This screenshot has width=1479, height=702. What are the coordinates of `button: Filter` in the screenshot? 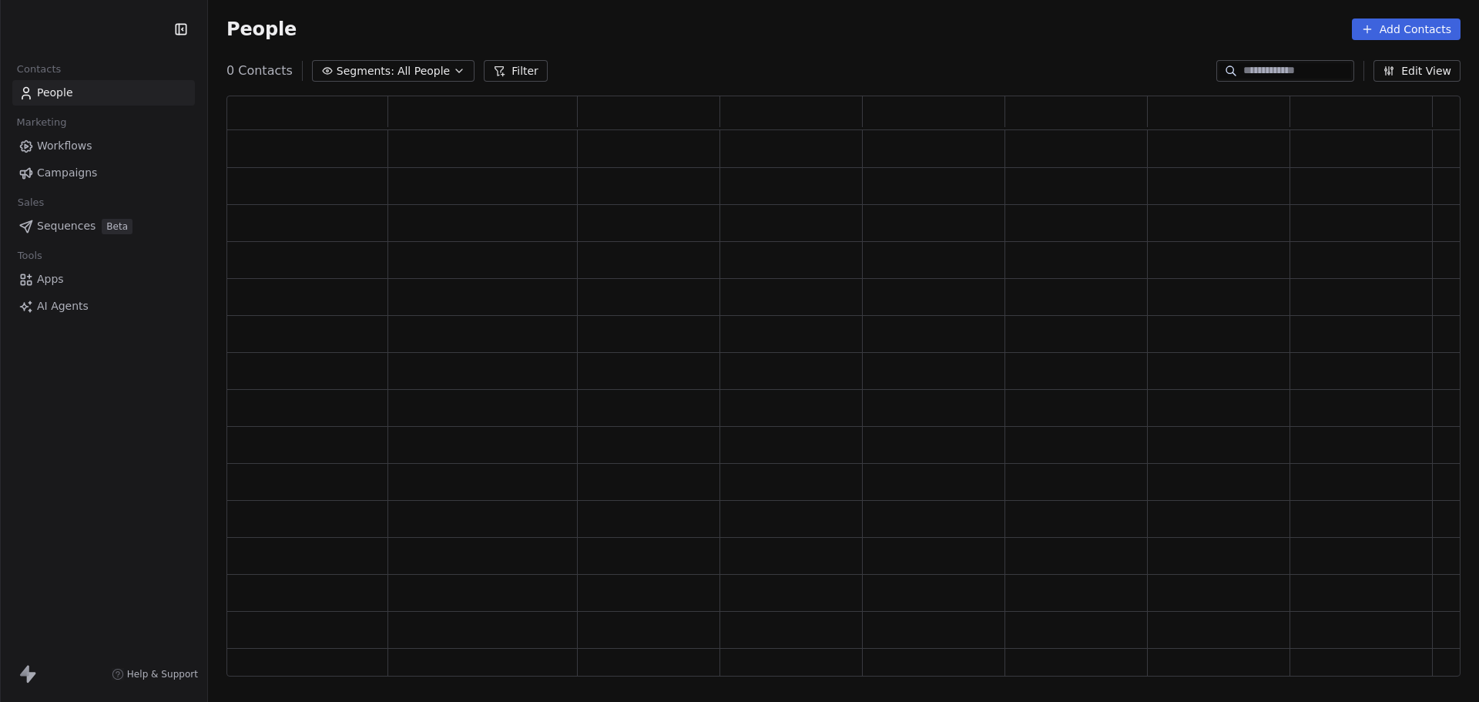 It's located at (515, 71).